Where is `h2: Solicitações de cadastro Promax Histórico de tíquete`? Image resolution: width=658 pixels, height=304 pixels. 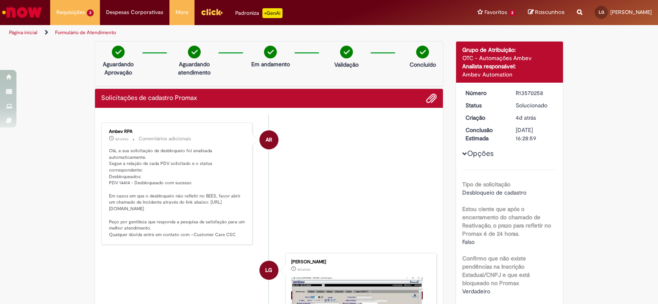
h2: Solicitações de cadastro Promax Histórico de tíquete is located at coordinates (149, 98).